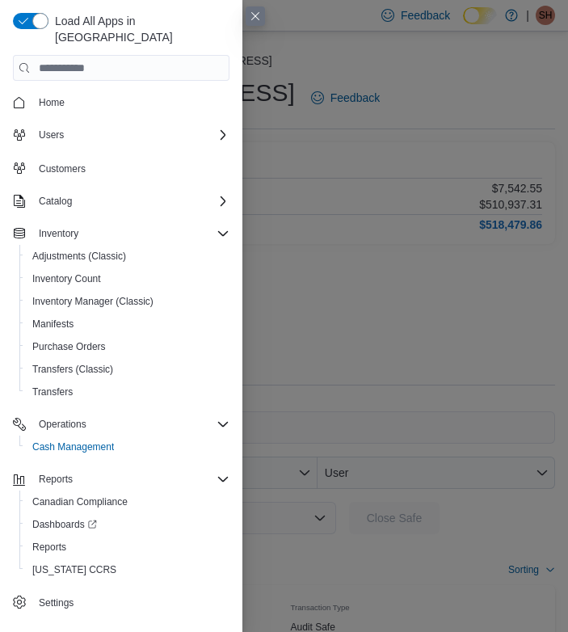  Describe the element at coordinates (56, 603) in the screenshot. I see `a: Settings` at that location.